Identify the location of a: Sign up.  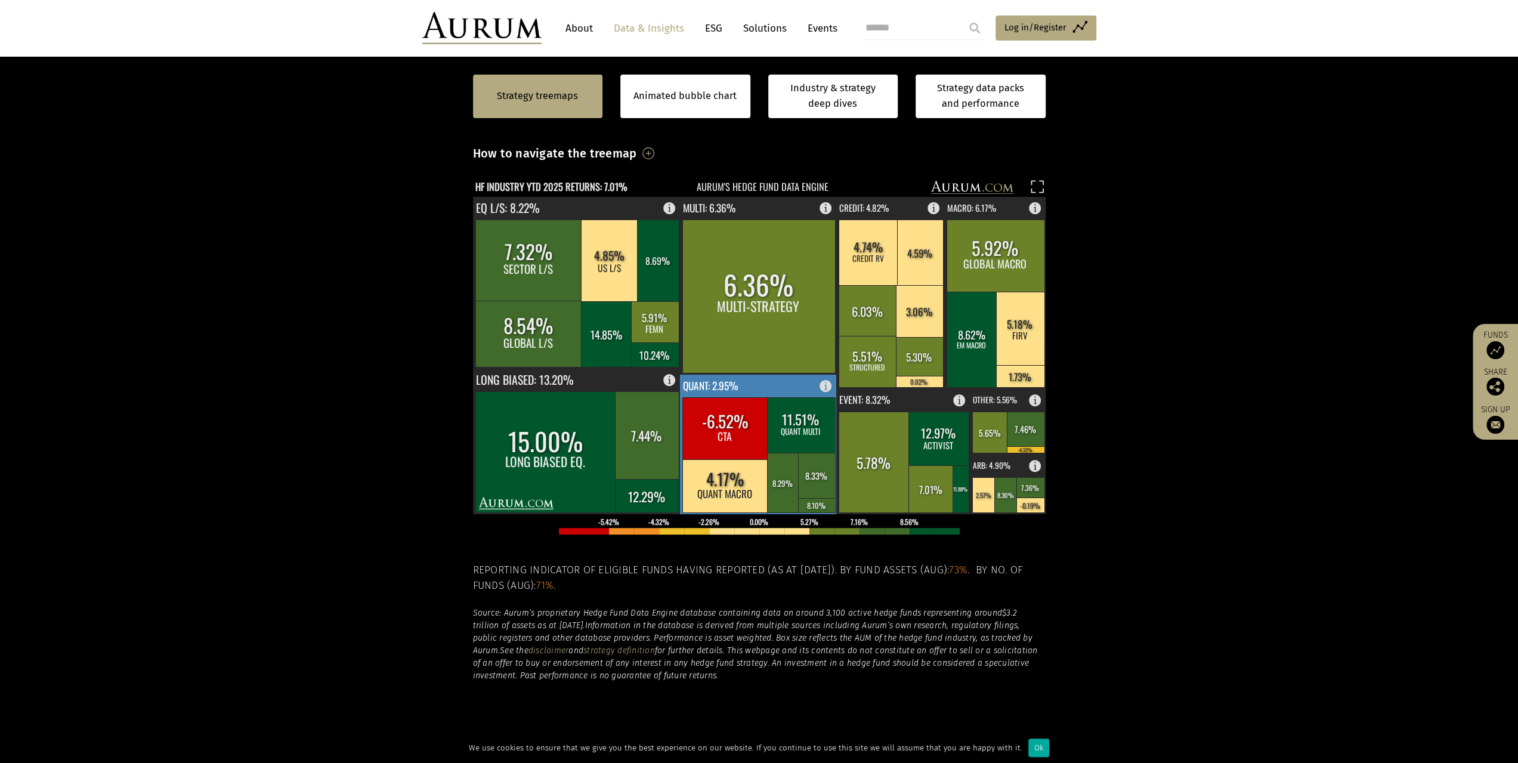
(1496, 419).